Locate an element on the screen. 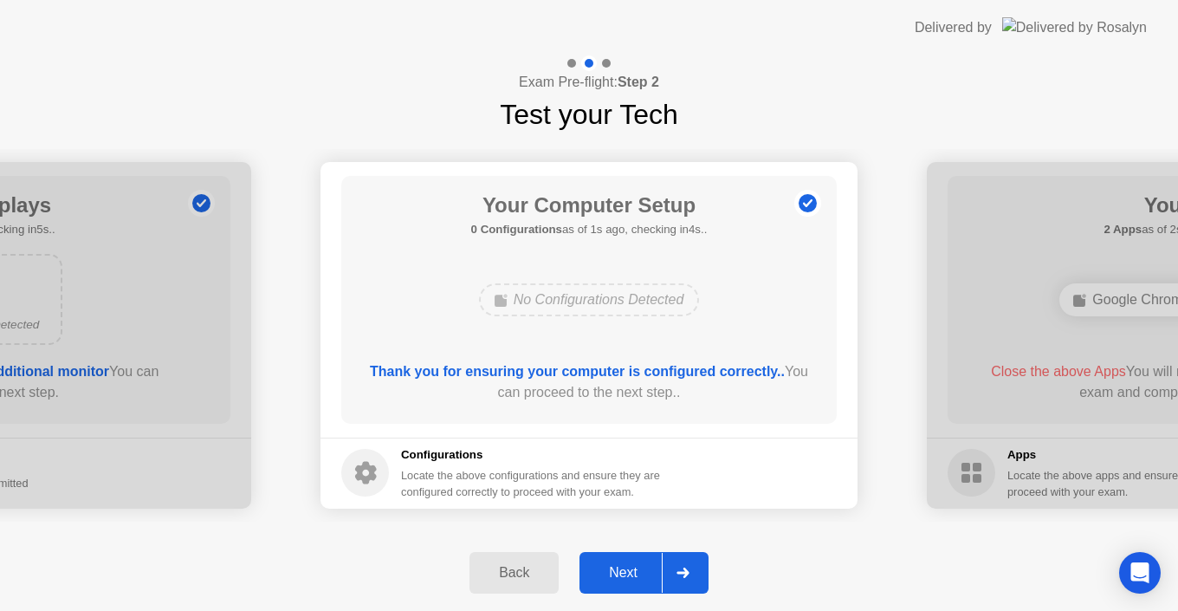  h1: Test your Tech is located at coordinates (589, 114).